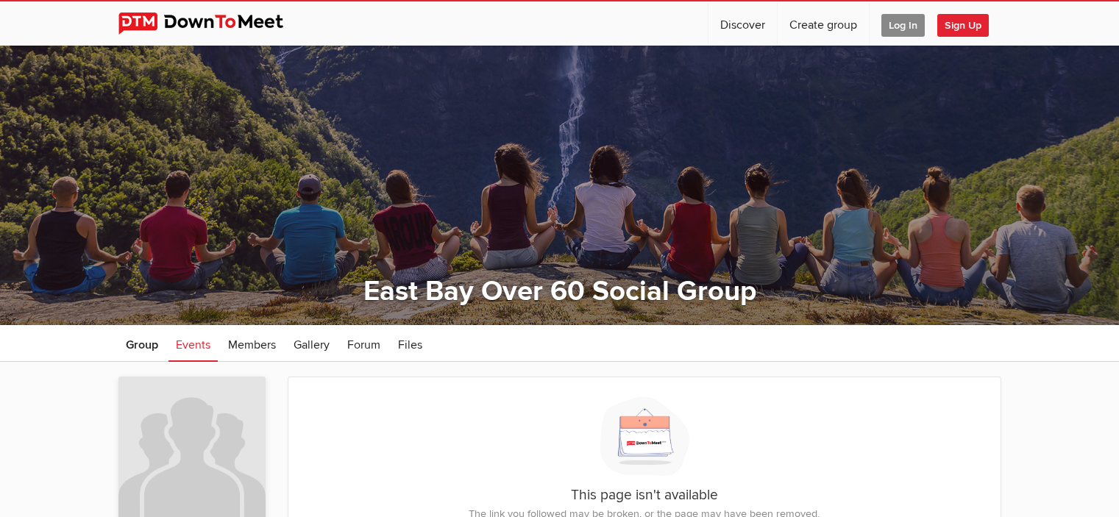 The height and width of the screenshot is (517, 1119). Describe the element at coordinates (969, 24) in the screenshot. I see `a: Sign Up` at that location.